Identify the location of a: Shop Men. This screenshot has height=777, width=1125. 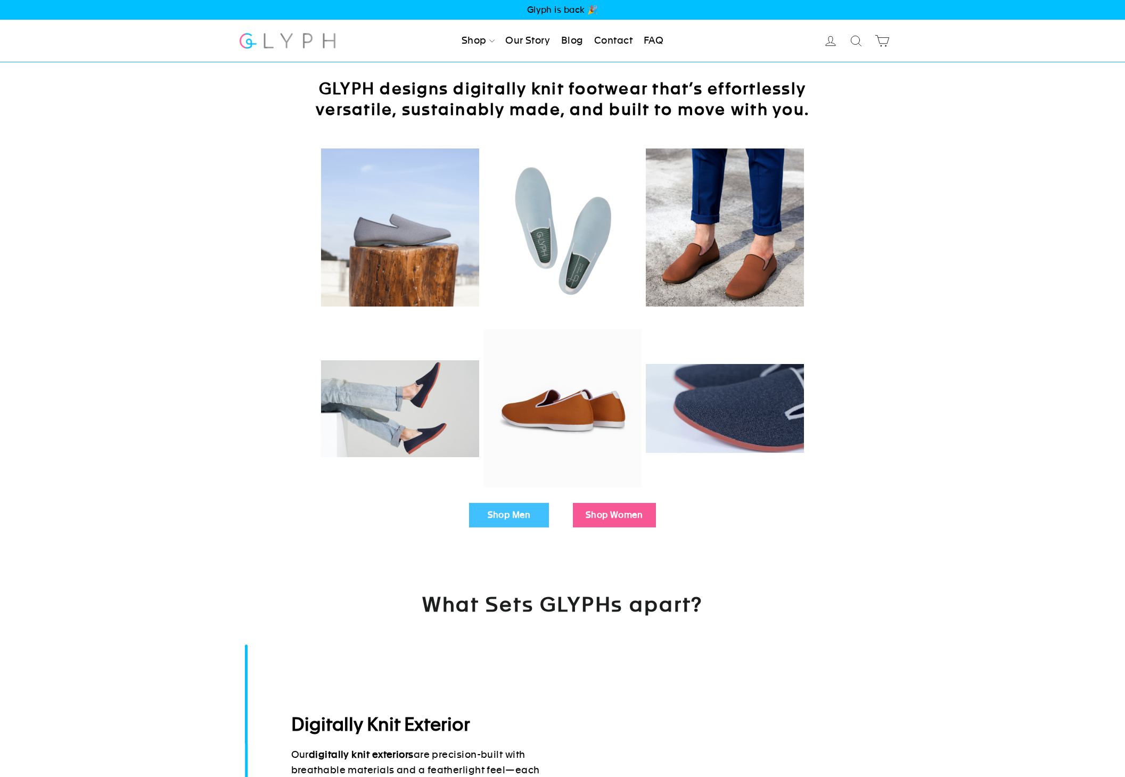
(509, 515).